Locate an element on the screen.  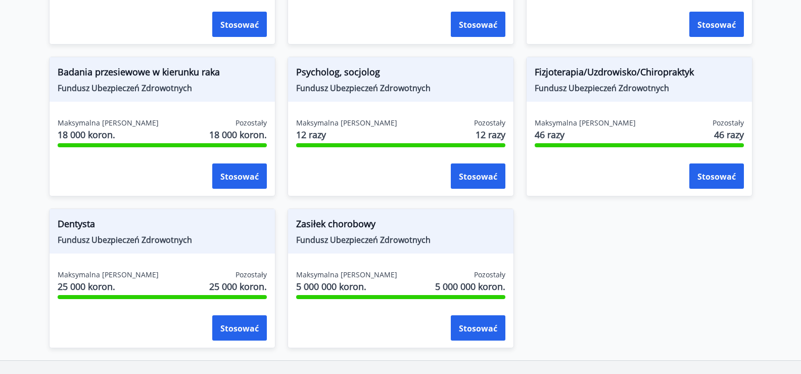
font: Badania przesiewowe w kierunku raka is located at coordinates (138, 72).